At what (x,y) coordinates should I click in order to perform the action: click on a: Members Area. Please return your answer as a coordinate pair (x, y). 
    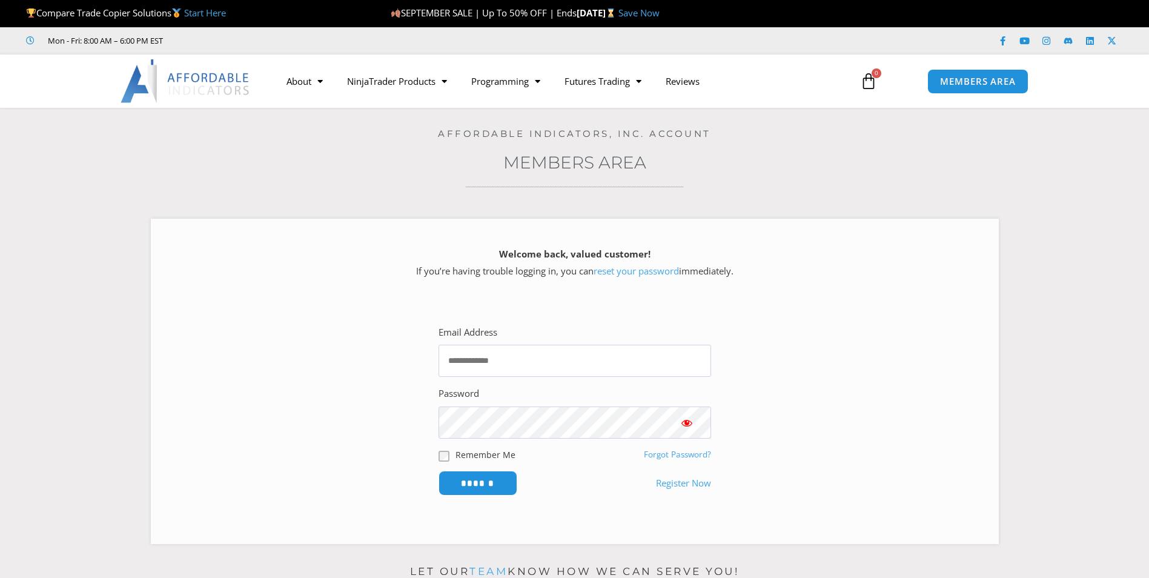
    Looking at the image, I should click on (575, 162).